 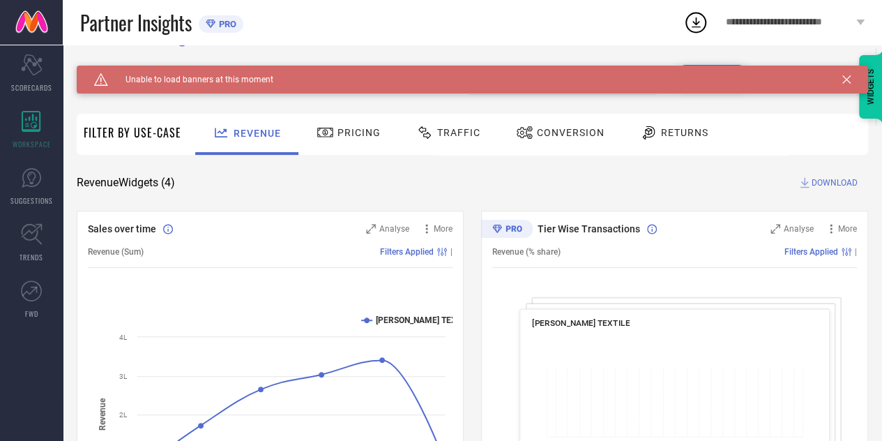 What do you see at coordinates (526, 252) in the screenshot?
I see `span: Revenue (% share)` at bounding box center [526, 252].